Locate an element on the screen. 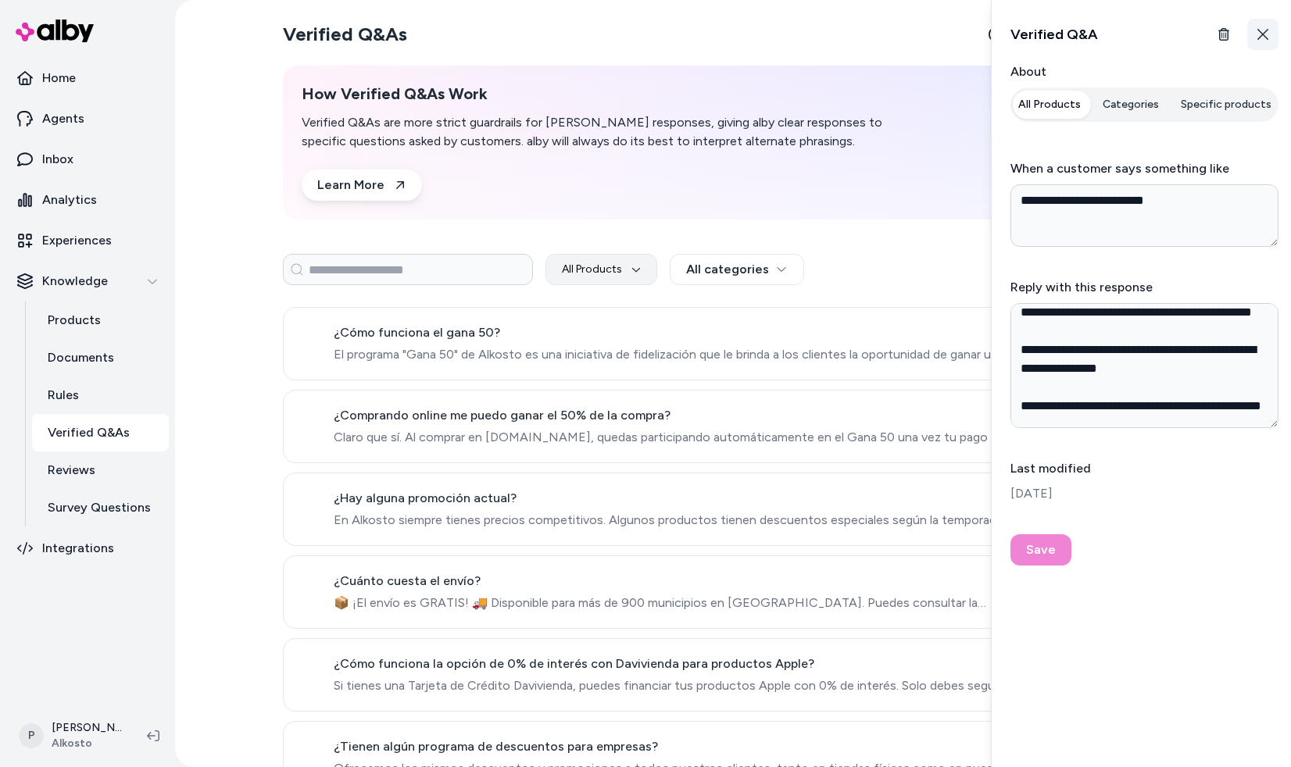 Image resolution: width=1291 pixels, height=767 pixels. a: Reviews is located at coordinates (100, 470).